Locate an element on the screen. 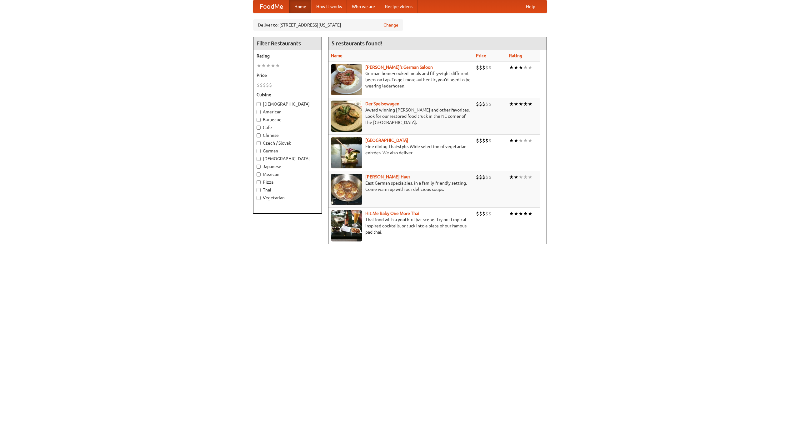 Image resolution: width=800 pixels, height=442 pixels. a: Help is located at coordinates (531, 7).